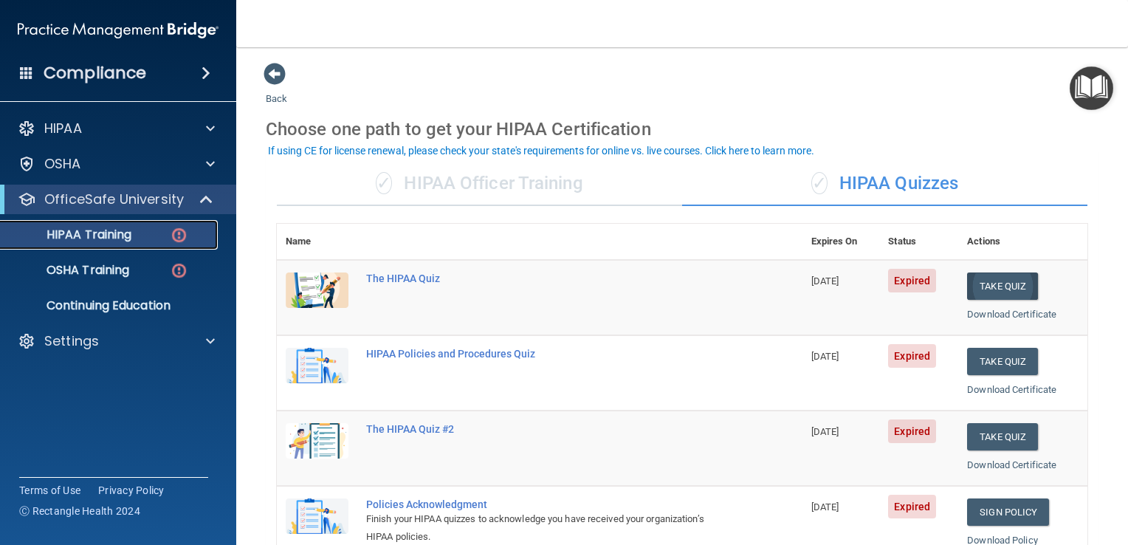  What do you see at coordinates (541, 151) in the screenshot?
I see `div: If using CE for license renewal, please check your state's requirements for online vs. live cours...` at bounding box center [541, 151].